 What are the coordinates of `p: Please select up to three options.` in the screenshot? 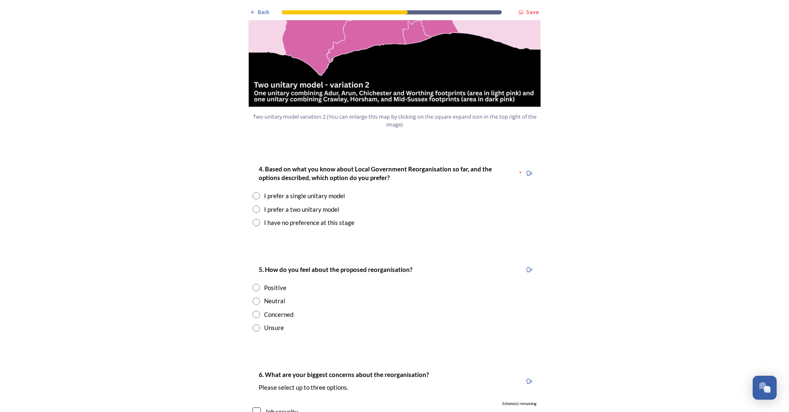 It's located at (344, 388).